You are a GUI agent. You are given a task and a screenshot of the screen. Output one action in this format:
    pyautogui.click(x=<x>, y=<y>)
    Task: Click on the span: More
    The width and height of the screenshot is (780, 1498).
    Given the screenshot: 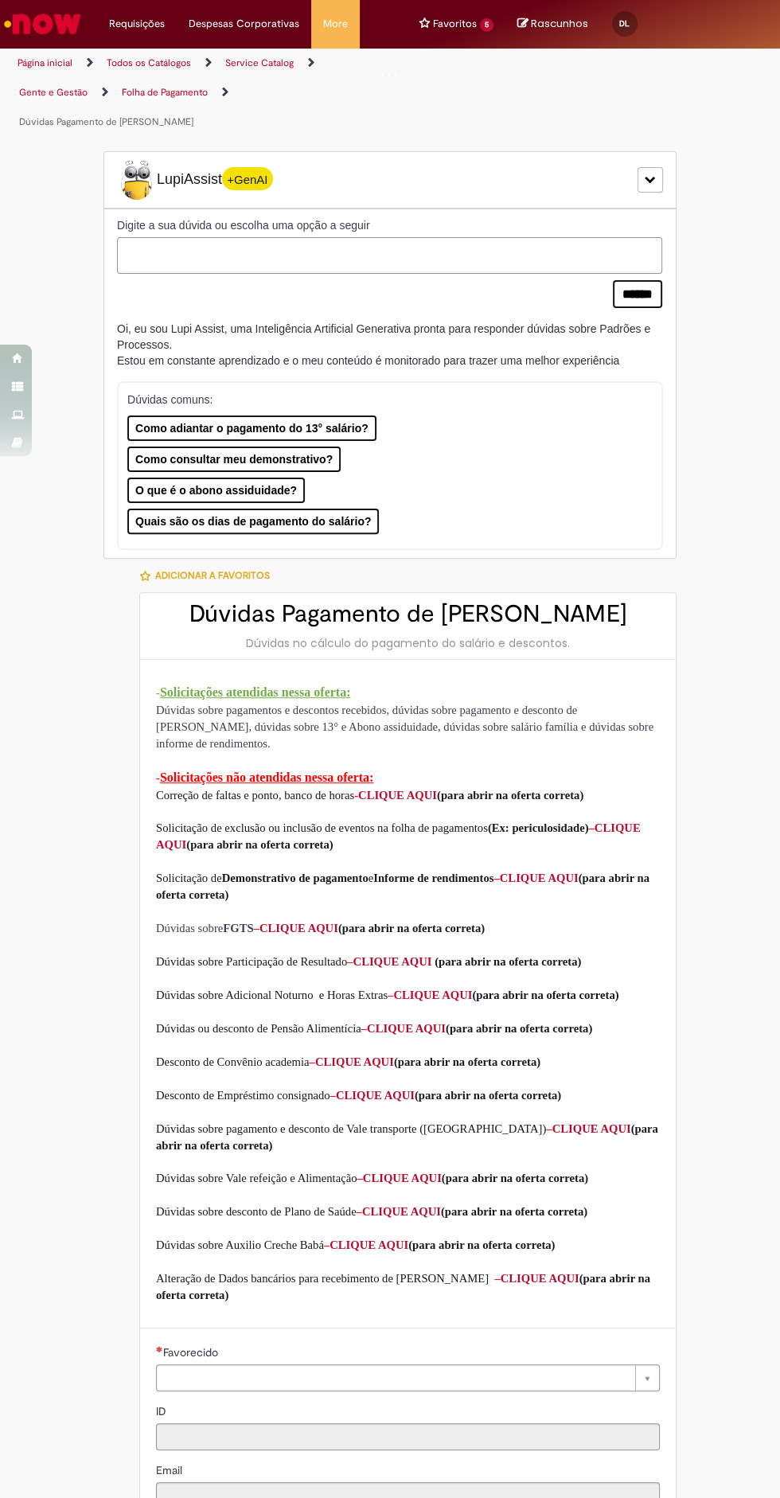 What is the action you would take?
    pyautogui.click(x=335, y=24)
    